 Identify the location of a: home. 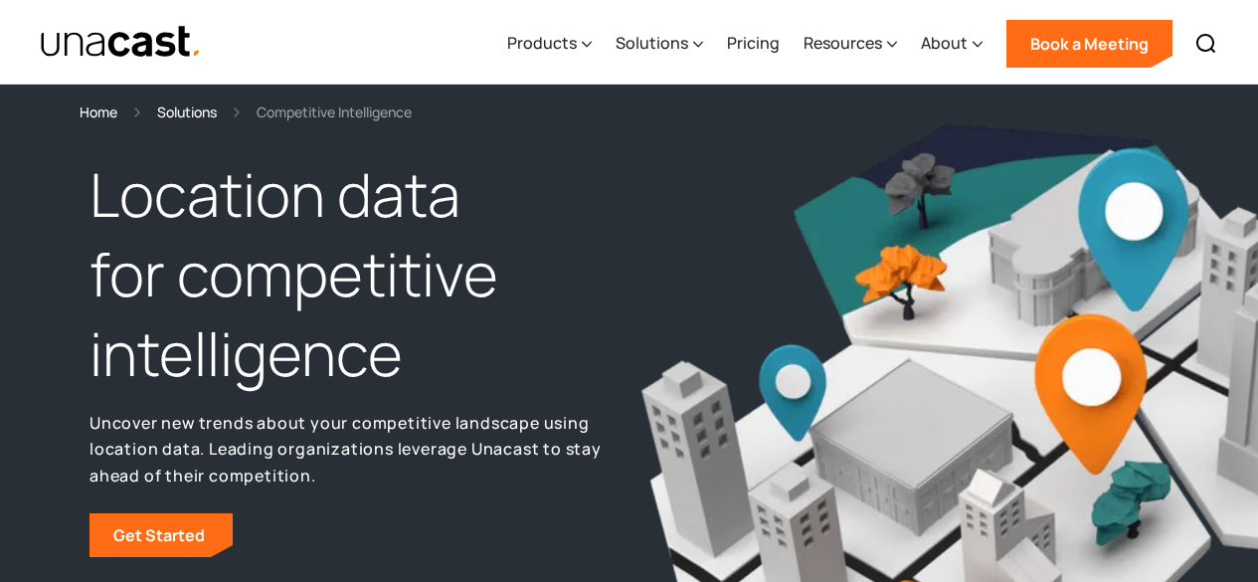
(120, 42).